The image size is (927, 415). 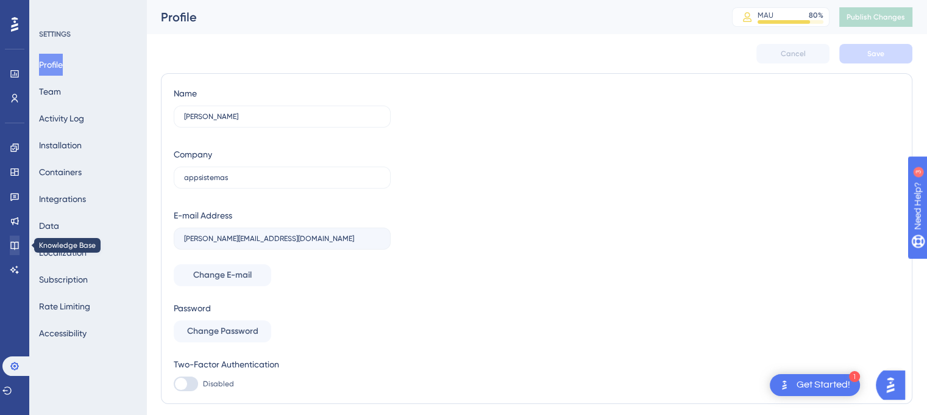 I want to click on button: Save, so click(x=876, y=54).